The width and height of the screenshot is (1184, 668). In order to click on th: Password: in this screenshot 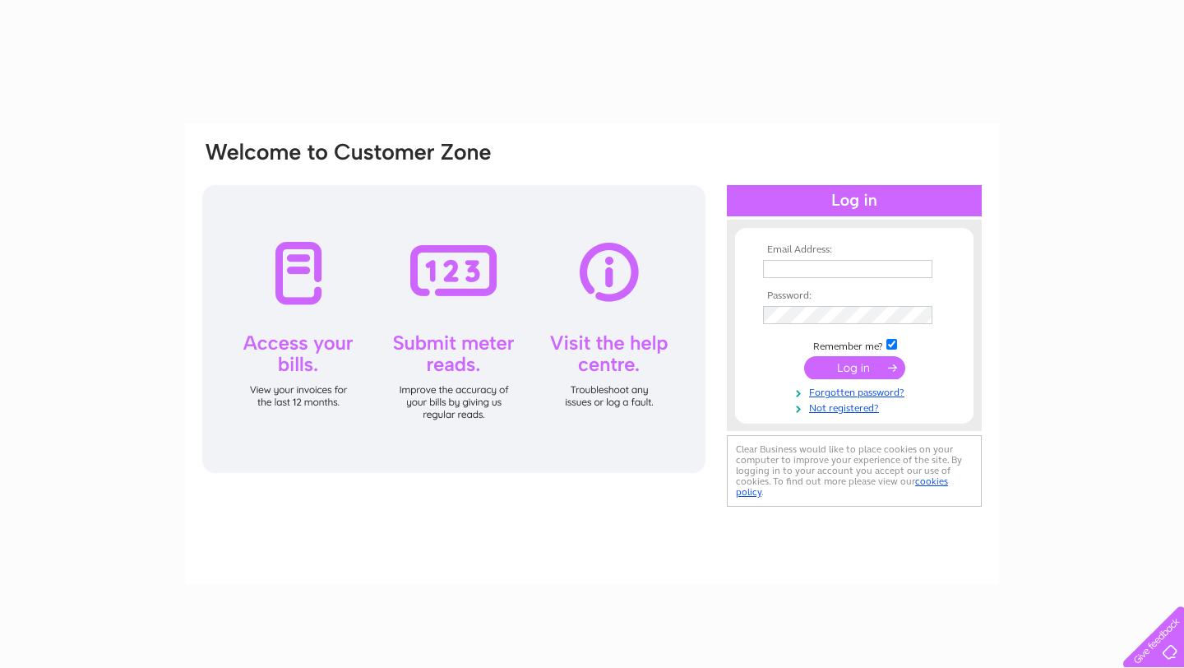, I will do `click(854, 296)`.